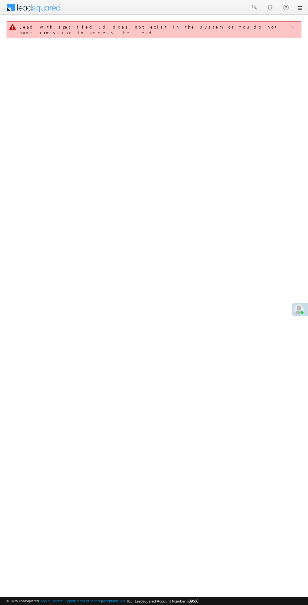 This screenshot has width=308, height=605. I want to click on div: Lead with specified Id does not exist in the system or You do not have permission to access the lead, so click(155, 30).